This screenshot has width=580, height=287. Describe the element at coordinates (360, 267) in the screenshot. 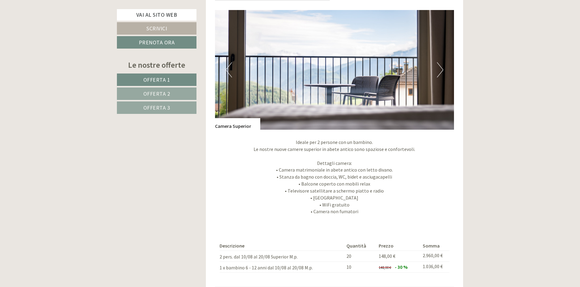

I see `td: 10` at that location.